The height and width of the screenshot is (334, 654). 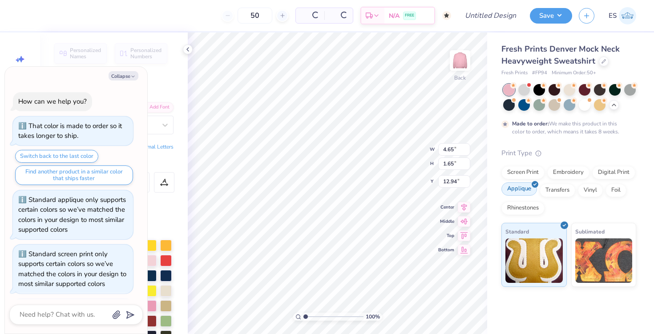 What do you see at coordinates (574, 73) in the screenshot?
I see `span: Minimum Order: 50 +` at bounding box center [574, 73].